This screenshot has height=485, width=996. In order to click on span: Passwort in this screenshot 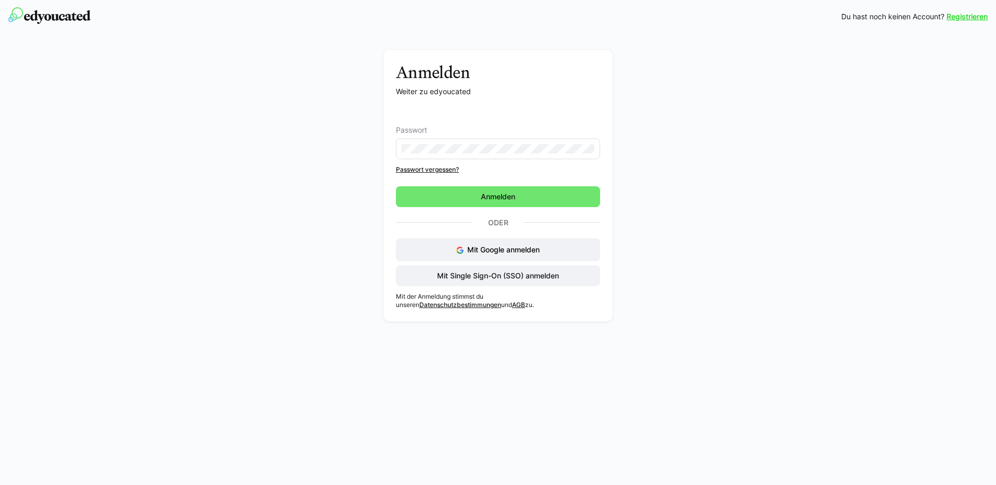, I will do `click(411, 130)`.